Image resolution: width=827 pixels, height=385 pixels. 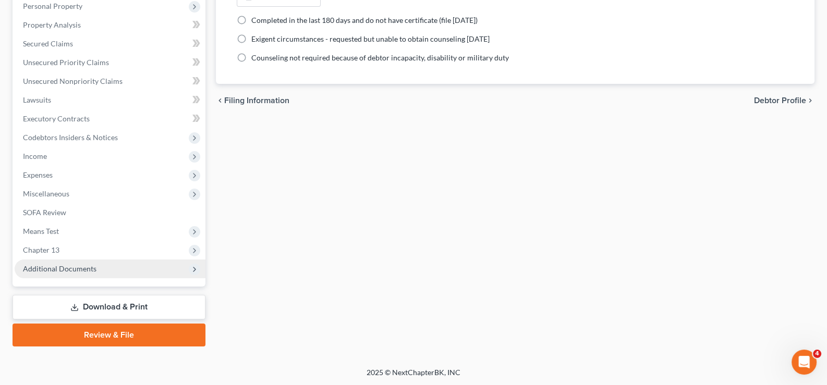 What do you see at coordinates (41, 250) in the screenshot?
I see `span: Chapter 13` at bounding box center [41, 250].